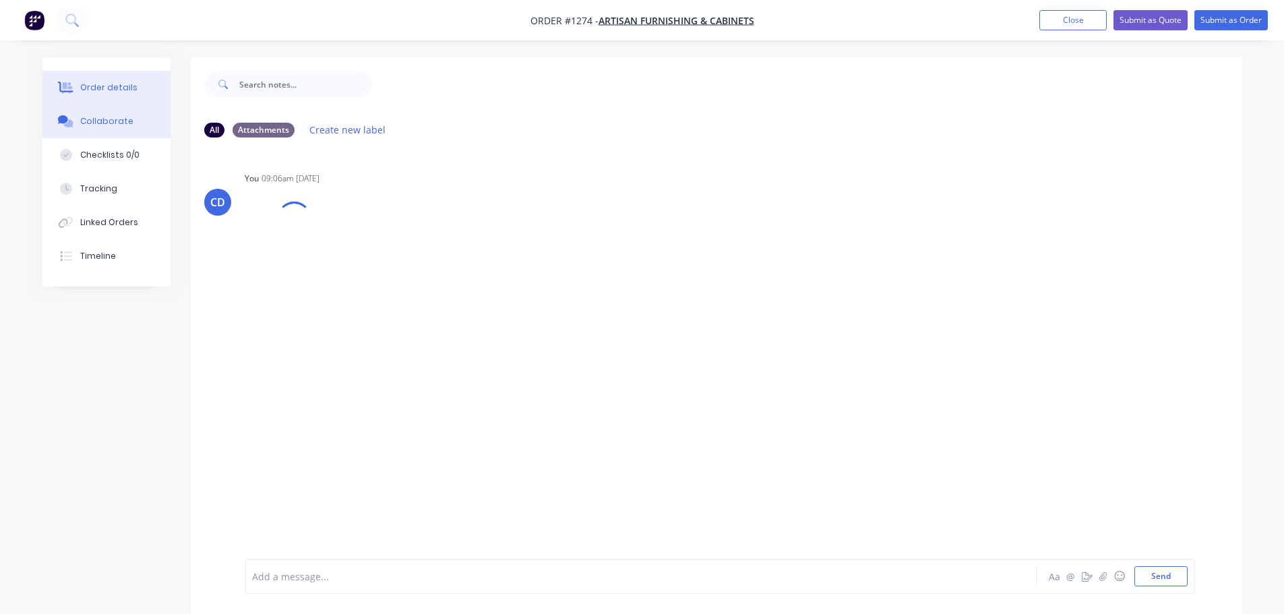 The width and height of the screenshot is (1284, 614). What do you see at coordinates (107, 121) in the screenshot?
I see `button: Collaborate` at bounding box center [107, 121].